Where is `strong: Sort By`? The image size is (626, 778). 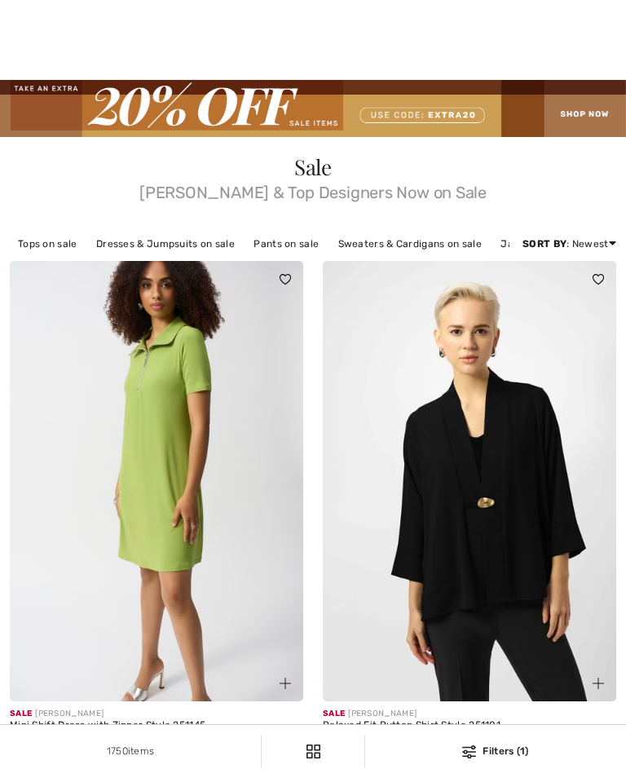
strong: Sort By is located at coordinates (544, 244).